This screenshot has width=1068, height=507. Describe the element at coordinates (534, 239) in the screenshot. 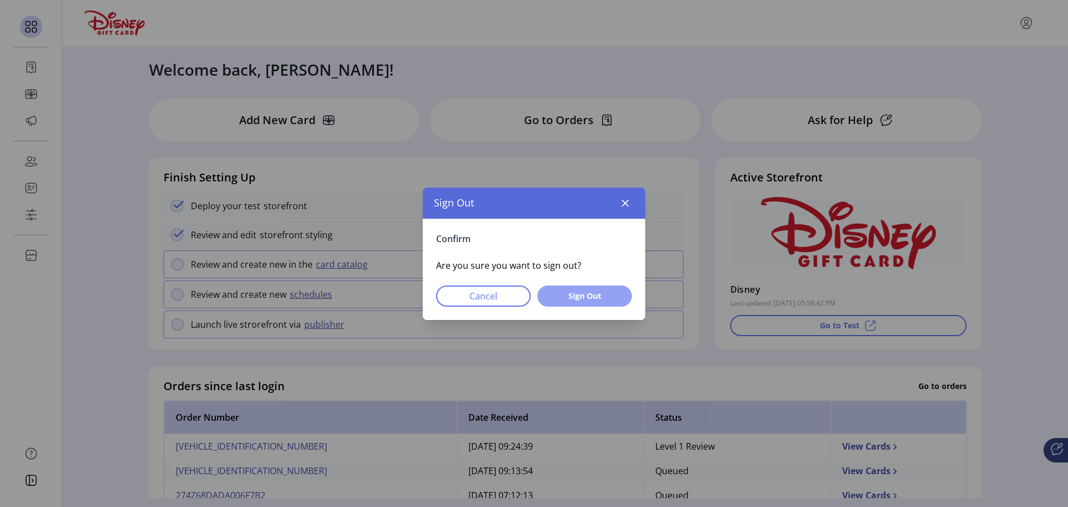

I see `p: Confirm` at that location.